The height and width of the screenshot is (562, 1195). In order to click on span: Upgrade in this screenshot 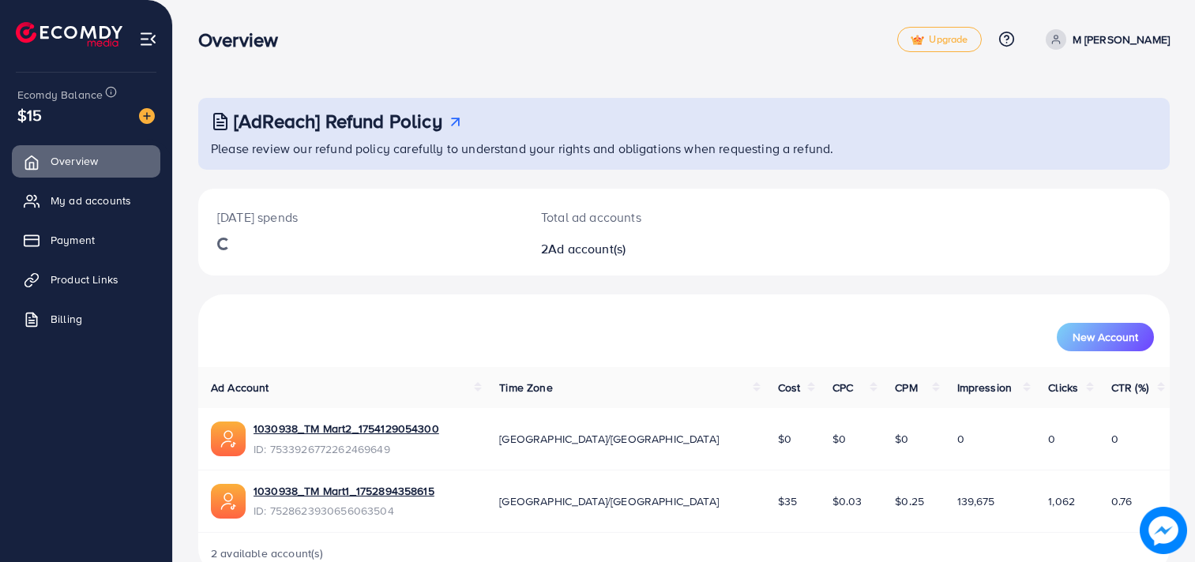, I will do `click(939, 39)`.